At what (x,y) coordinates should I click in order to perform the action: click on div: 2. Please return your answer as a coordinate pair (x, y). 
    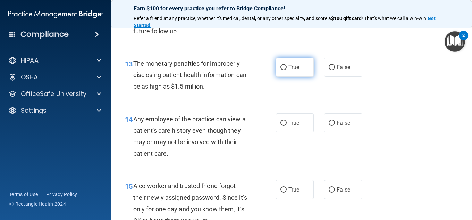
    Looking at the image, I should click on (463, 40).